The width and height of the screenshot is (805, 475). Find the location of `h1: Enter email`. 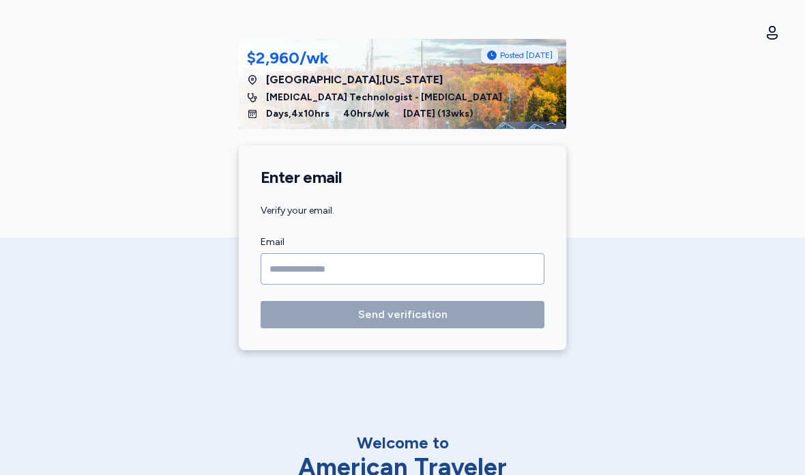

h1: Enter email is located at coordinates (403, 177).